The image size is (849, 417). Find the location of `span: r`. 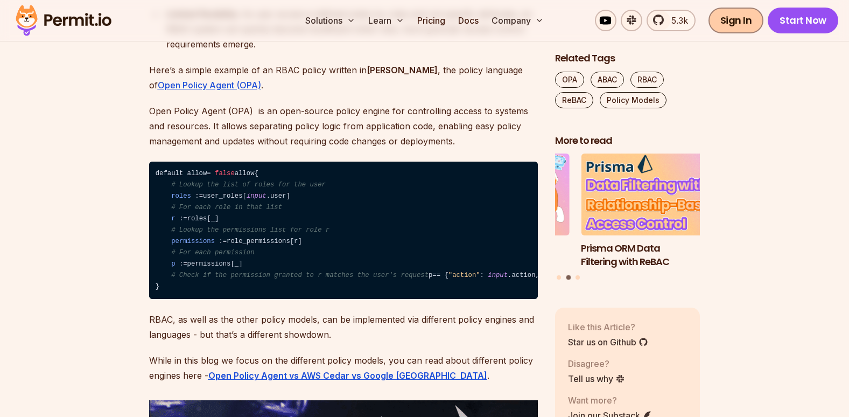

span: r is located at coordinates (173, 219).